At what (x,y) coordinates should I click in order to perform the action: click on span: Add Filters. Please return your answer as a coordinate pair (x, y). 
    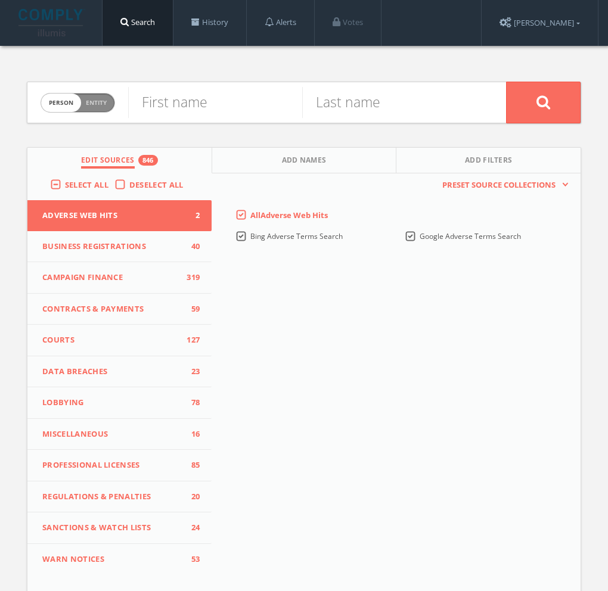
    Looking at the image, I should click on (489, 161).